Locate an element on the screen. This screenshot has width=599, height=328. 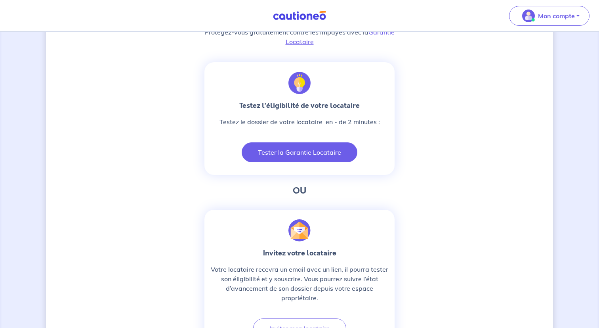
img: Cautioneo is located at coordinates (300, 15).